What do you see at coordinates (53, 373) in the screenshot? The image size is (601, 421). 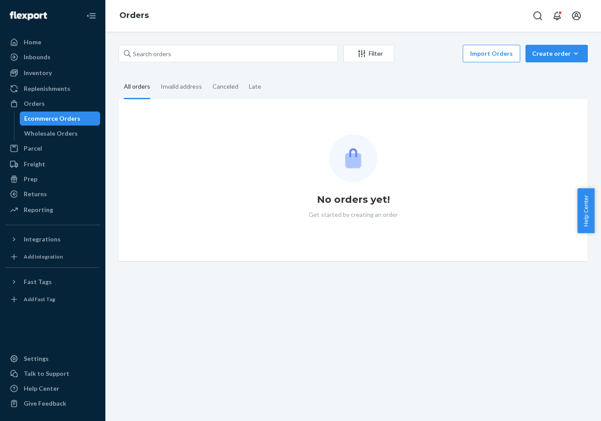 I see `a: Talk to Support` at bounding box center [53, 373].